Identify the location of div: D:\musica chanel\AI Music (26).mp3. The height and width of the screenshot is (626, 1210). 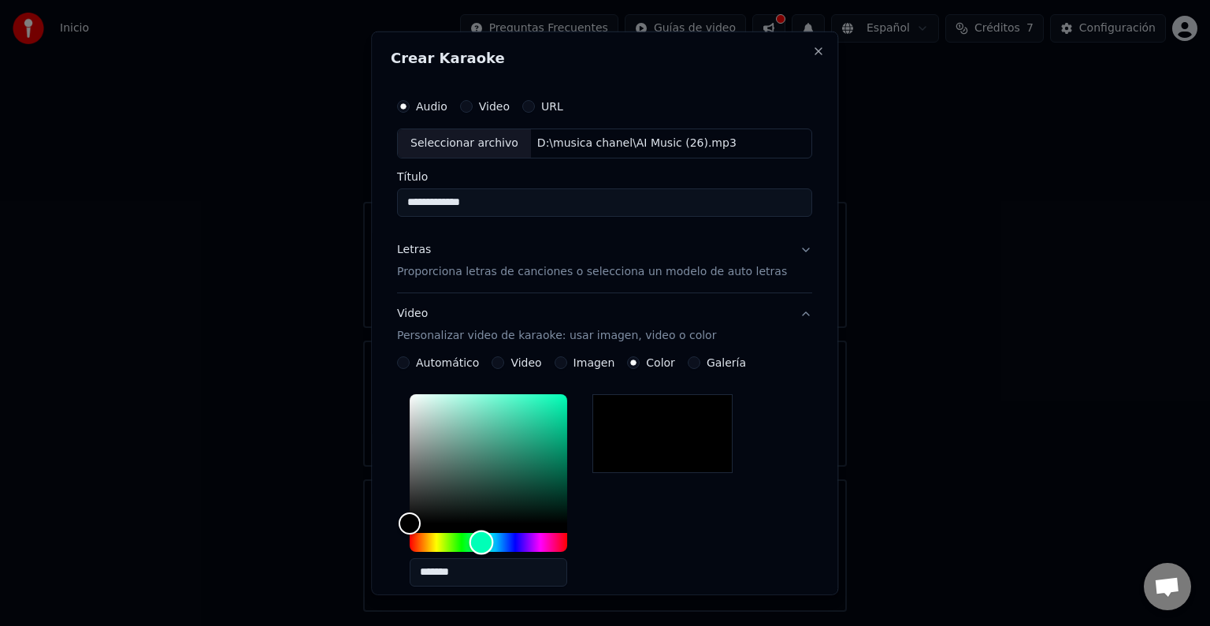
(637, 143).